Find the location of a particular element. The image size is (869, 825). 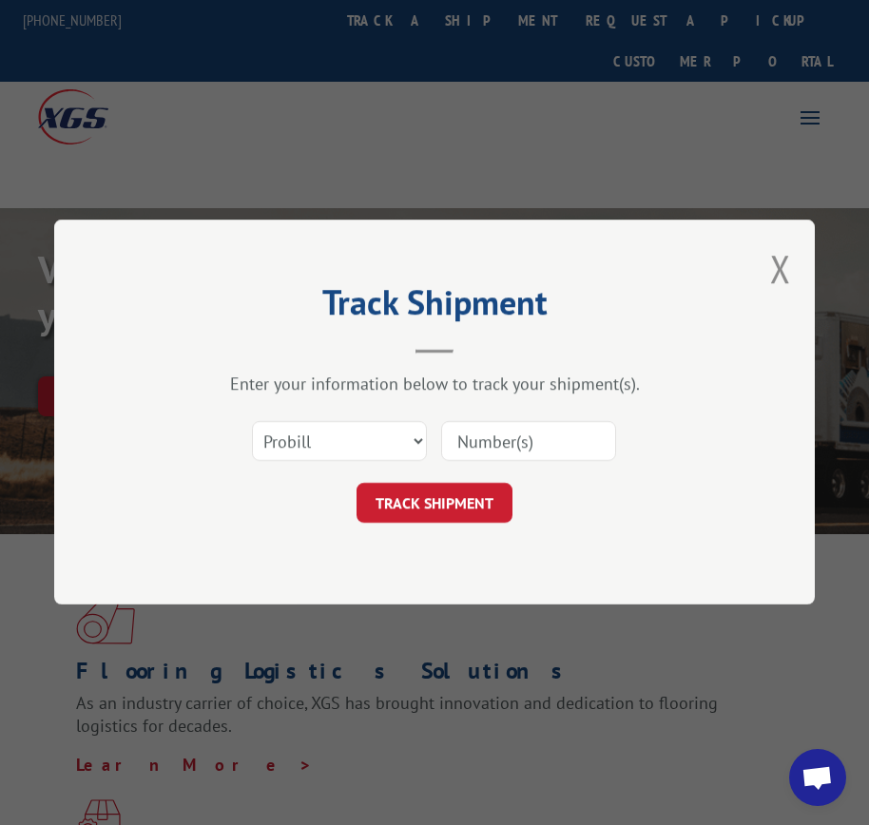

button: TRACK SHIPMENT is located at coordinates (434, 504).